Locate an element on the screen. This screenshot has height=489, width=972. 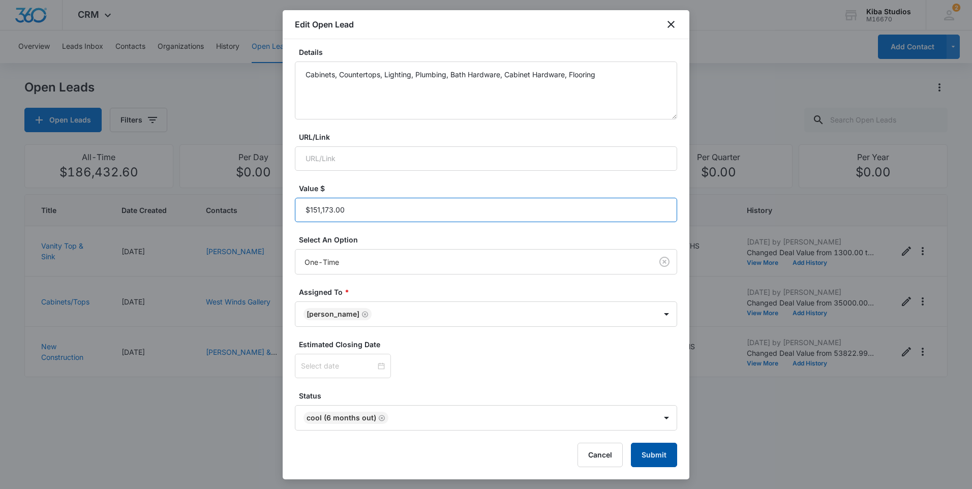
label: Value $ is located at coordinates (490, 188).